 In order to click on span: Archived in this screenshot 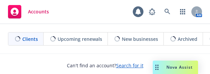, I will do `click(188, 39)`.